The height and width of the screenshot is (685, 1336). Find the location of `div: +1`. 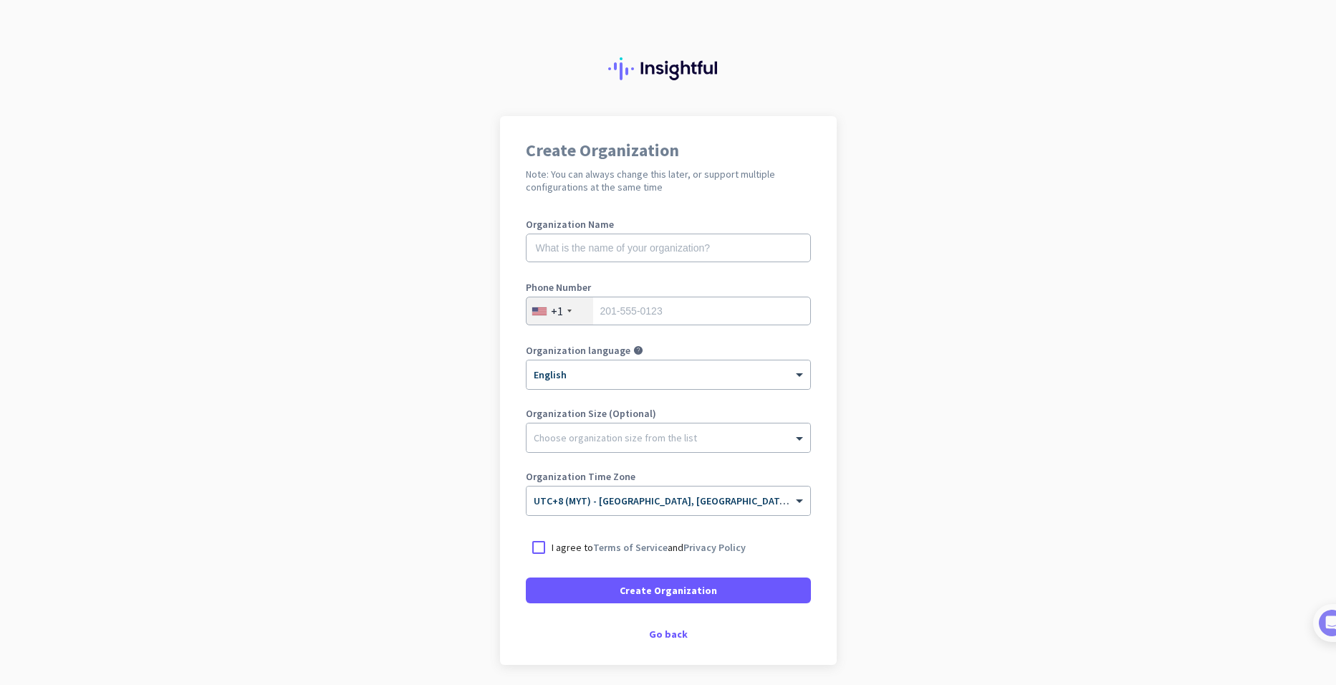

div: +1 is located at coordinates (557, 311).